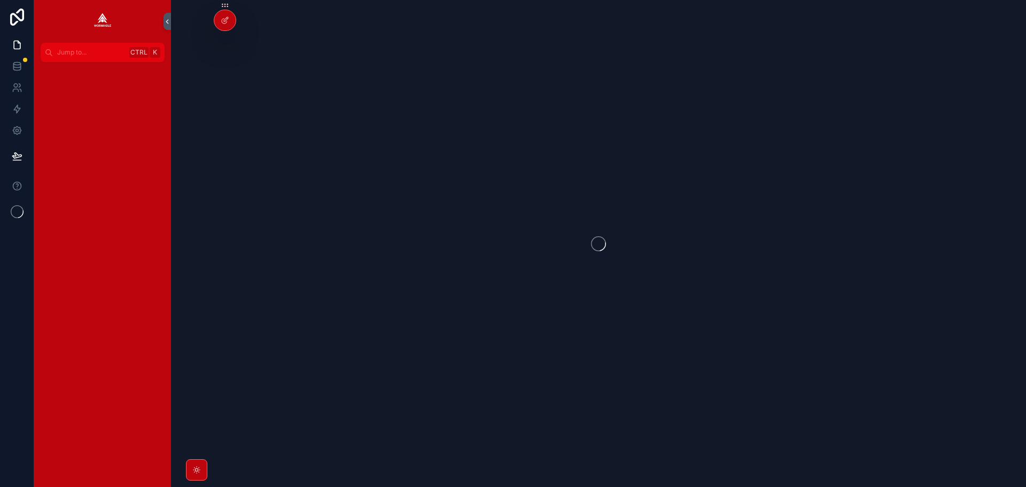  What do you see at coordinates (91, 52) in the screenshot?
I see `span: Jump to...` at bounding box center [91, 52].